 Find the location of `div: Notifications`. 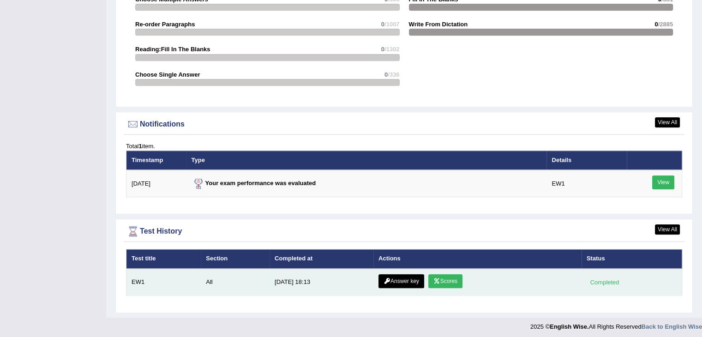

div: Notifications is located at coordinates (404, 124).